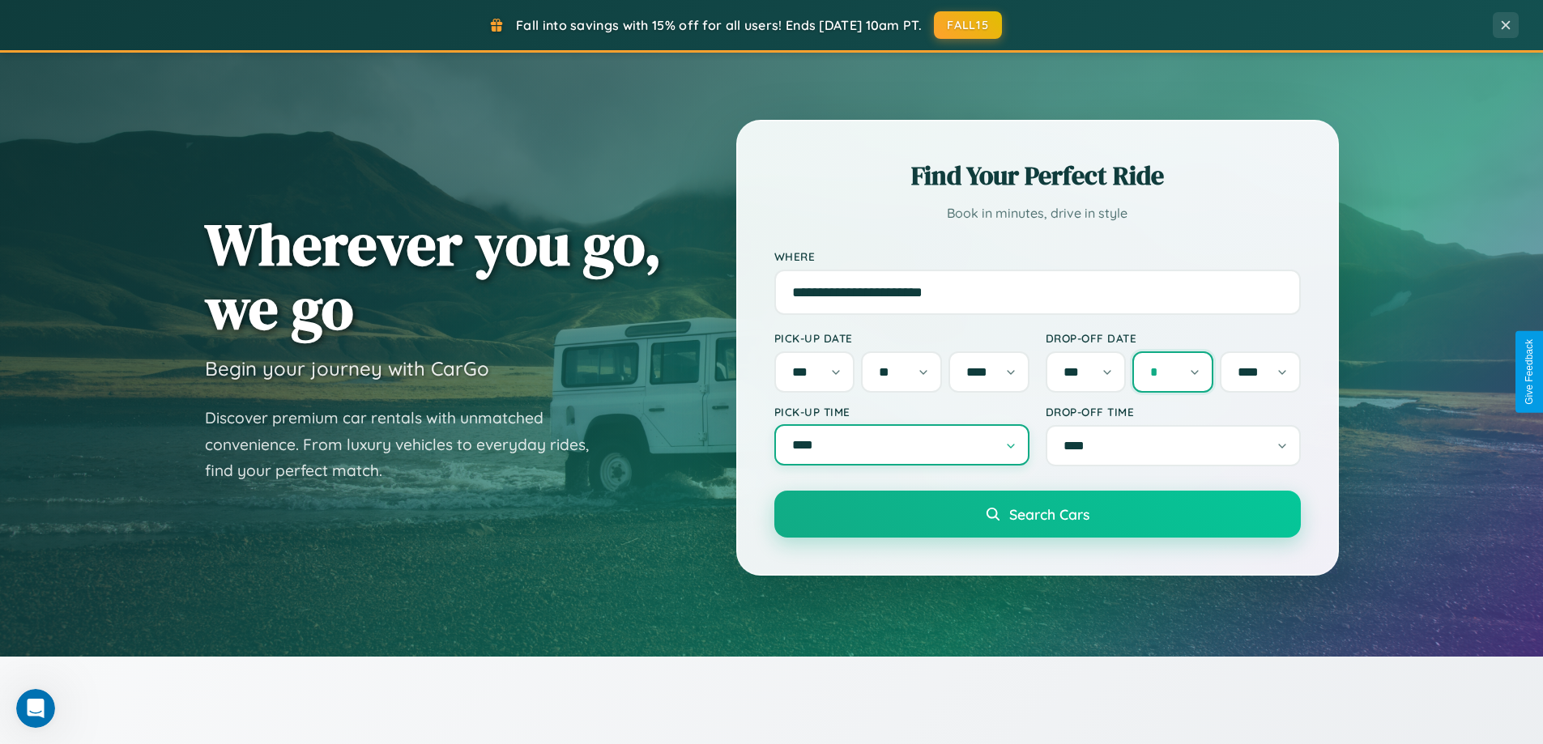 This screenshot has height=744, width=1543. Describe the element at coordinates (407, 445) in the screenshot. I see `p: Discover premium car rentals with unmatched convenience. From luxury vehicles to everyday rides, ...` at that location.